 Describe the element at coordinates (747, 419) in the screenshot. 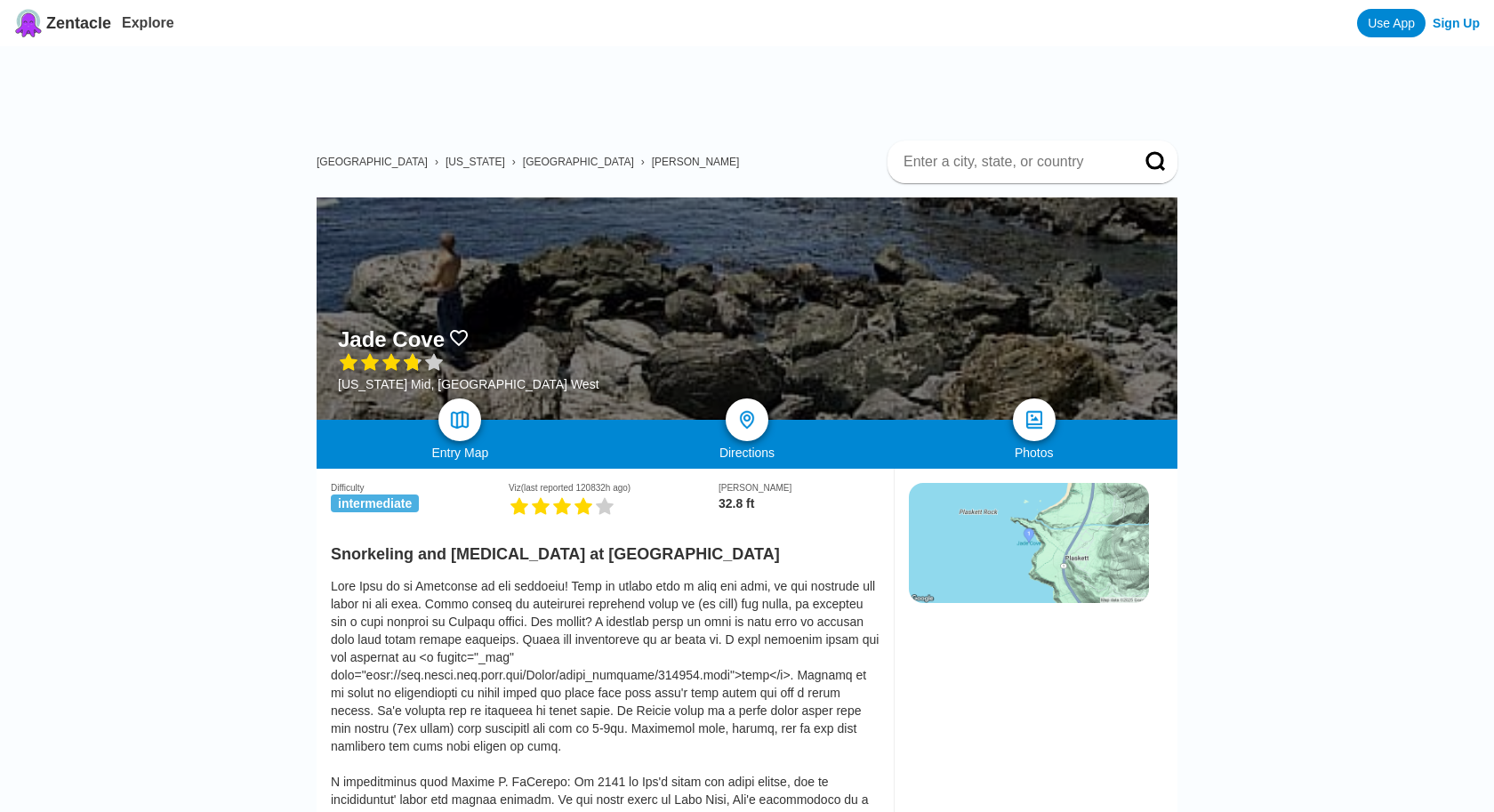

I see `a: directions` at that location.